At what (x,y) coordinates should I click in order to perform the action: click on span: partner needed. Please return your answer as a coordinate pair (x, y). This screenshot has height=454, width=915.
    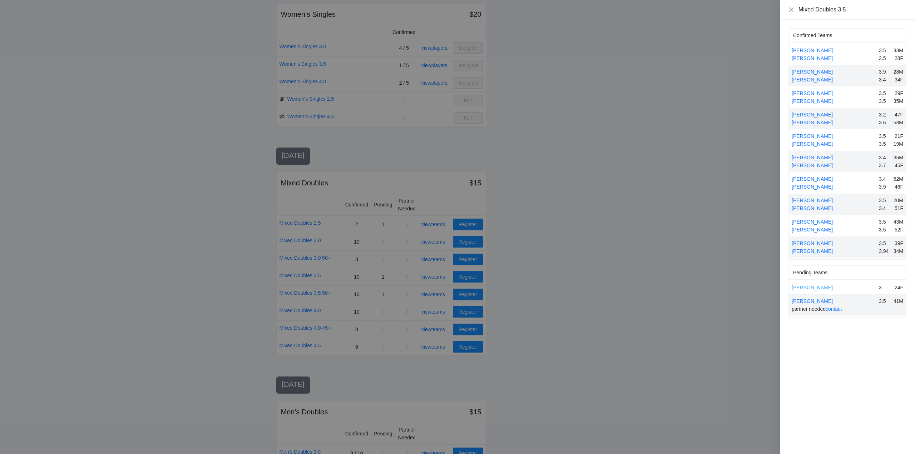
    Looking at the image, I should click on (816, 309).